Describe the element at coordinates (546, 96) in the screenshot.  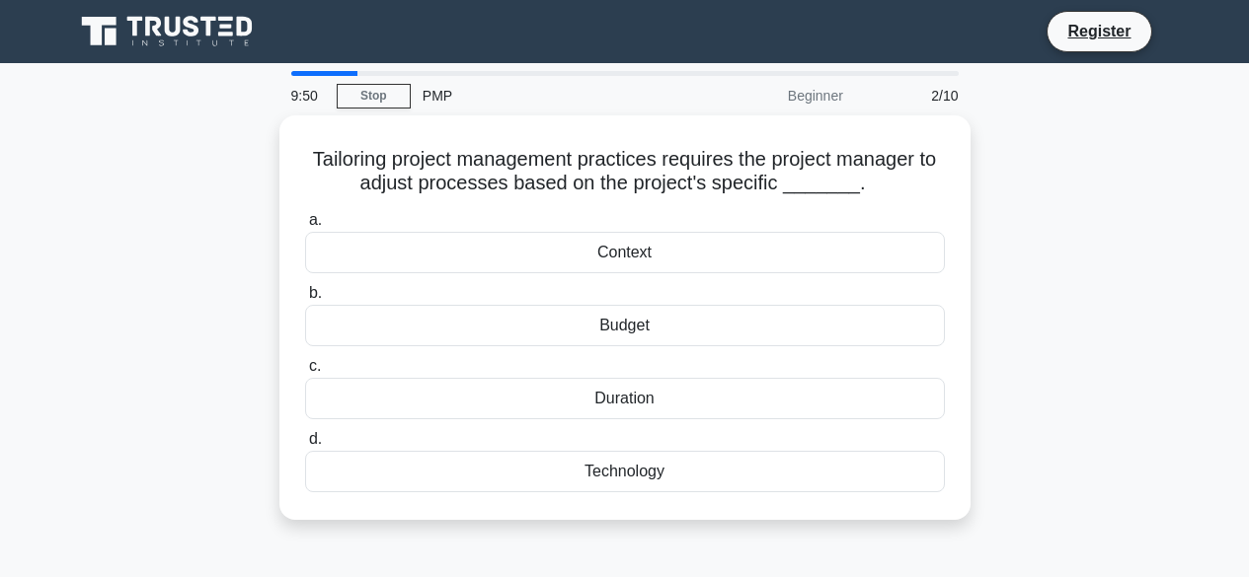
I see `div: PMP` at that location.